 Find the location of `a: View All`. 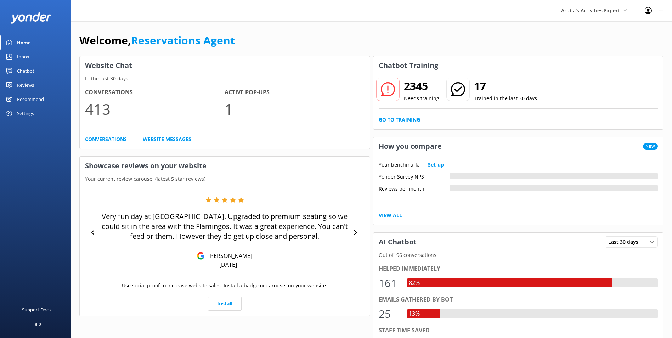

a: View All is located at coordinates (390, 215).